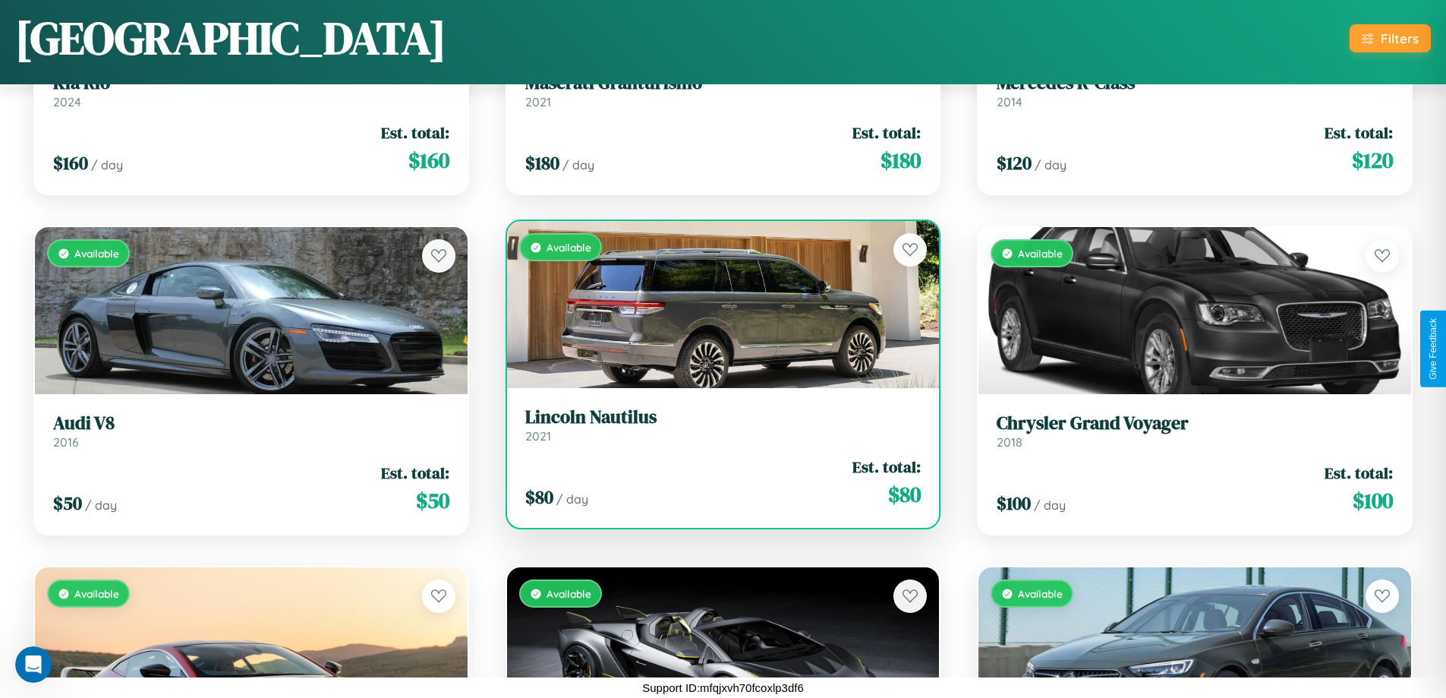  What do you see at coordinates (1195, 423) in the screenshot?
I see `h3: Chrysler Grand Voyager` at bounding box center [1195, 423].